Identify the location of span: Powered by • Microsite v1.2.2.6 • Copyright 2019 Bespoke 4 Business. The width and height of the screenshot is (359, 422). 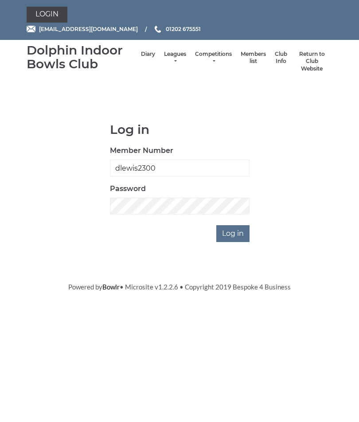
(180, 287).